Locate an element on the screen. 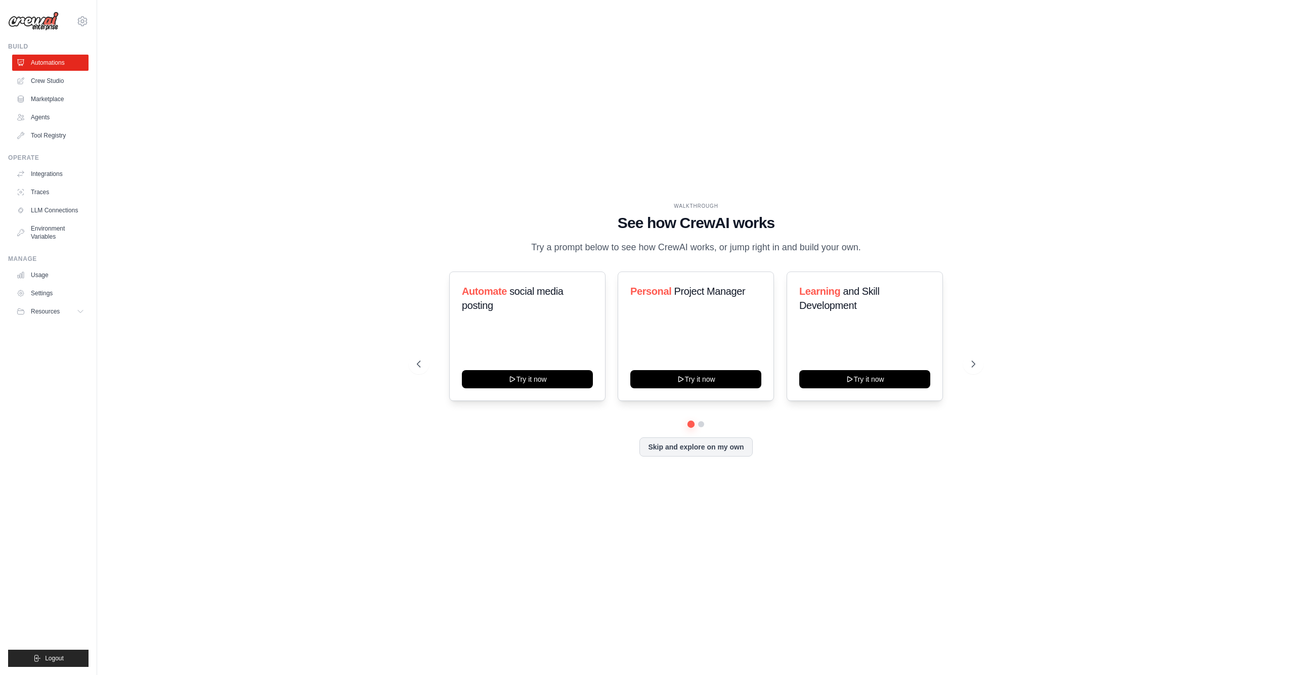  span: Learning is located at coordinates (819, 291).